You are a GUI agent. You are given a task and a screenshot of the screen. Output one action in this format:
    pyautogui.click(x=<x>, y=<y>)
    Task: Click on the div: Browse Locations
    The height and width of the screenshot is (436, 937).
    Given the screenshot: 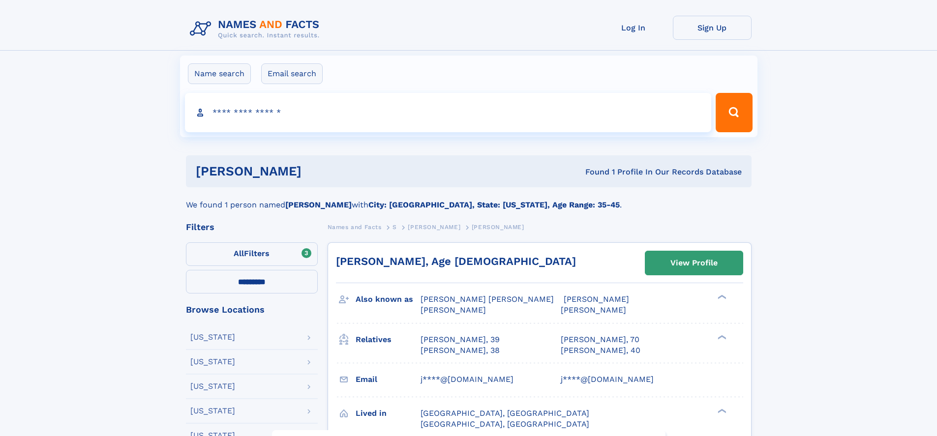 What is the action you would take?
    pyautogui.click(x=252, y=310)
    